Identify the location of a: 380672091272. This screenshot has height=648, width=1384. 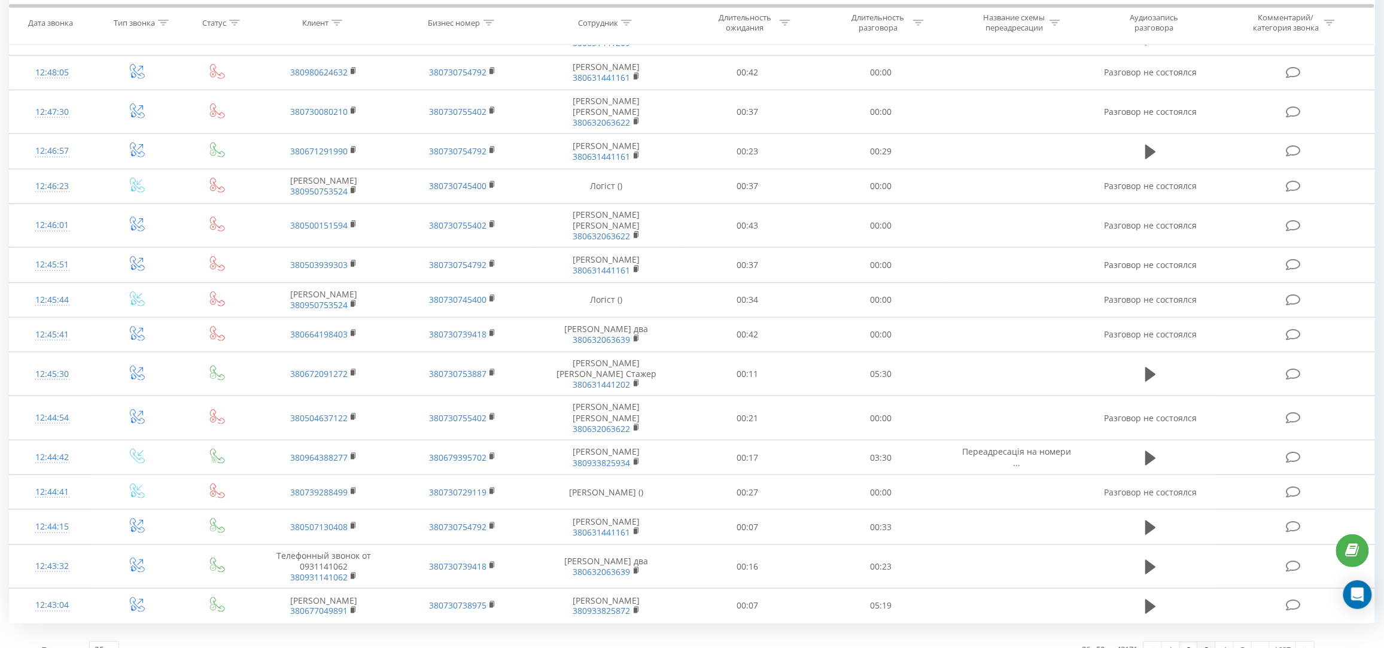
(319, 373).